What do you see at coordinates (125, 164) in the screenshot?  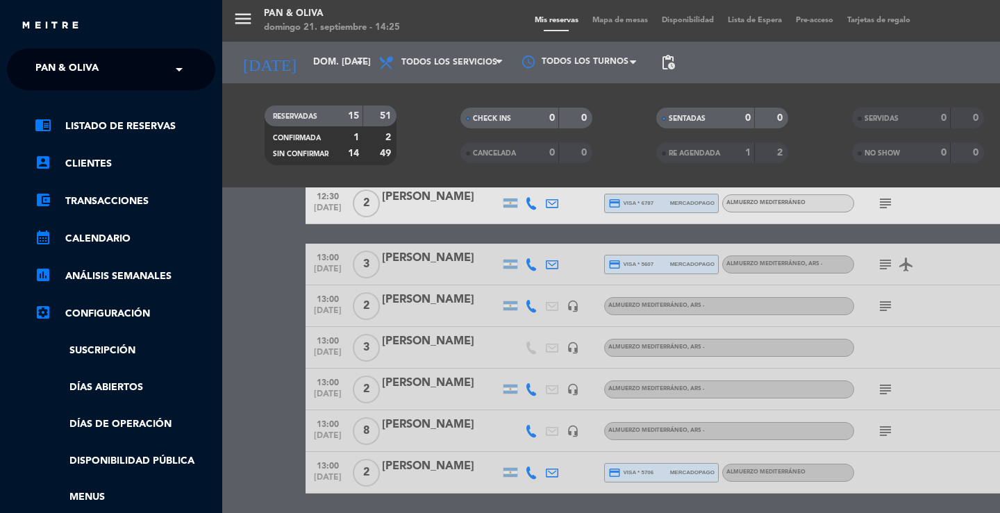 I see `a: account_boxClientes` at bounding box center [125, 164].